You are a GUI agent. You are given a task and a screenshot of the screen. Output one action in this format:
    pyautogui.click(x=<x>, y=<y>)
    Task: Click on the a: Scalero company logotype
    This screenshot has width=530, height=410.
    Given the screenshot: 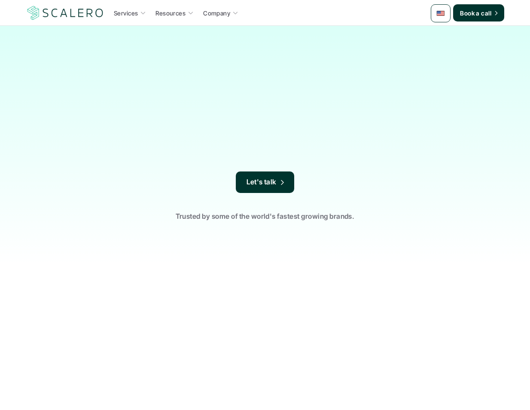 What is the action you would take?
    pyautogui.click(x=65, y=13)
    